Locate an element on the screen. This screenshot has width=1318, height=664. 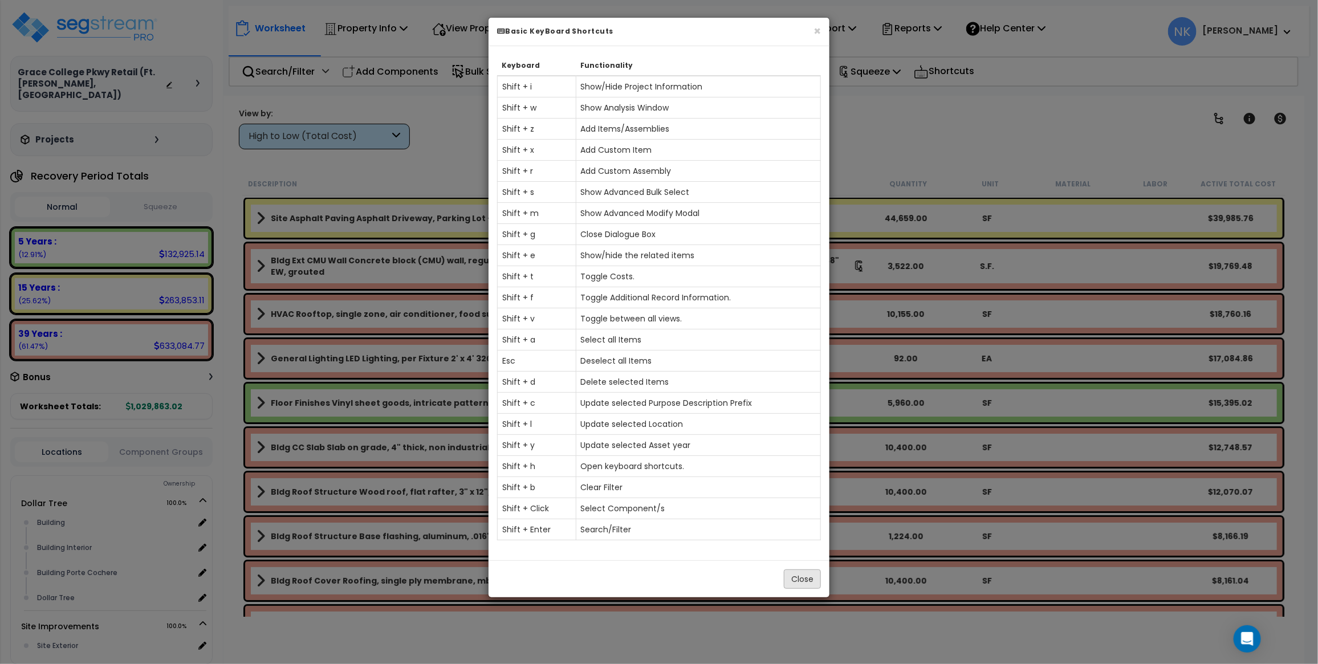
td: Shift + v is located at coordinates (537, 319).